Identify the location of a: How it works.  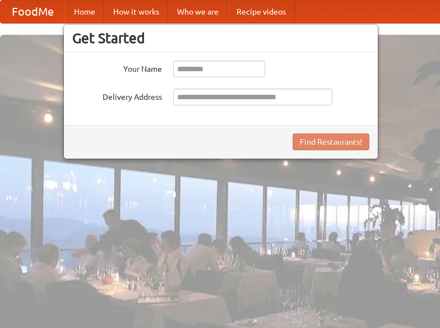
(136, 12).